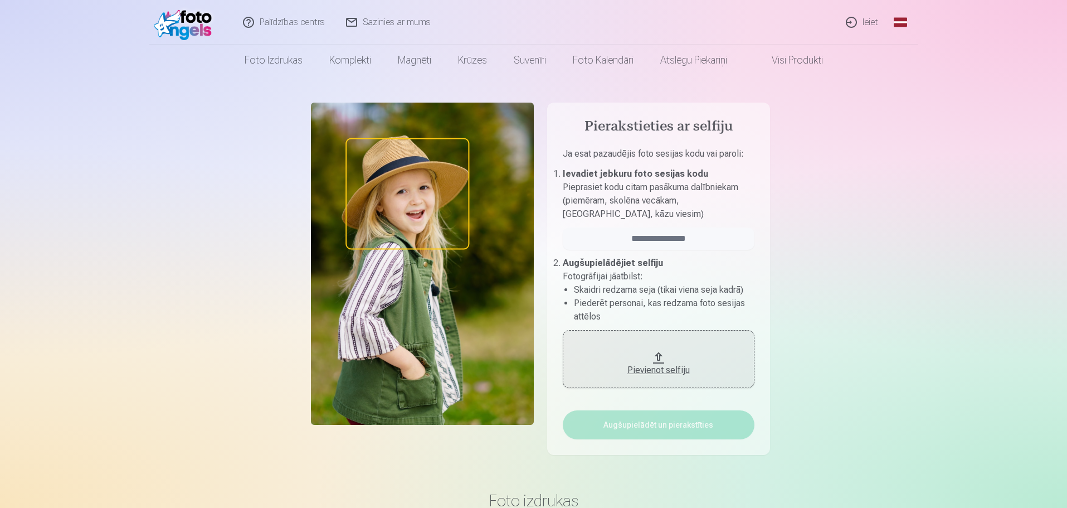 Image resolution: width=1067 pixels, height=508 pixels. I want to click on div: Pievienot selfiju, so click(659, 370).